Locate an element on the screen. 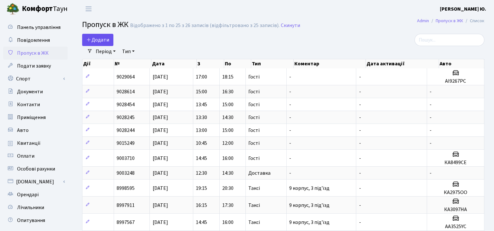 The width and height of the screenshot is (494, 231). h5: АІ9267РС is located at coordinates (455, 81).